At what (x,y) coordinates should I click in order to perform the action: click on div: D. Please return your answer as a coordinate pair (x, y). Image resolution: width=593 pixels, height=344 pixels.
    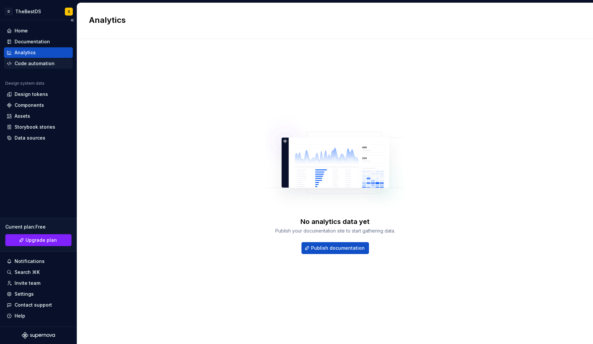
    Looking at the image, I should click on (9, 12).